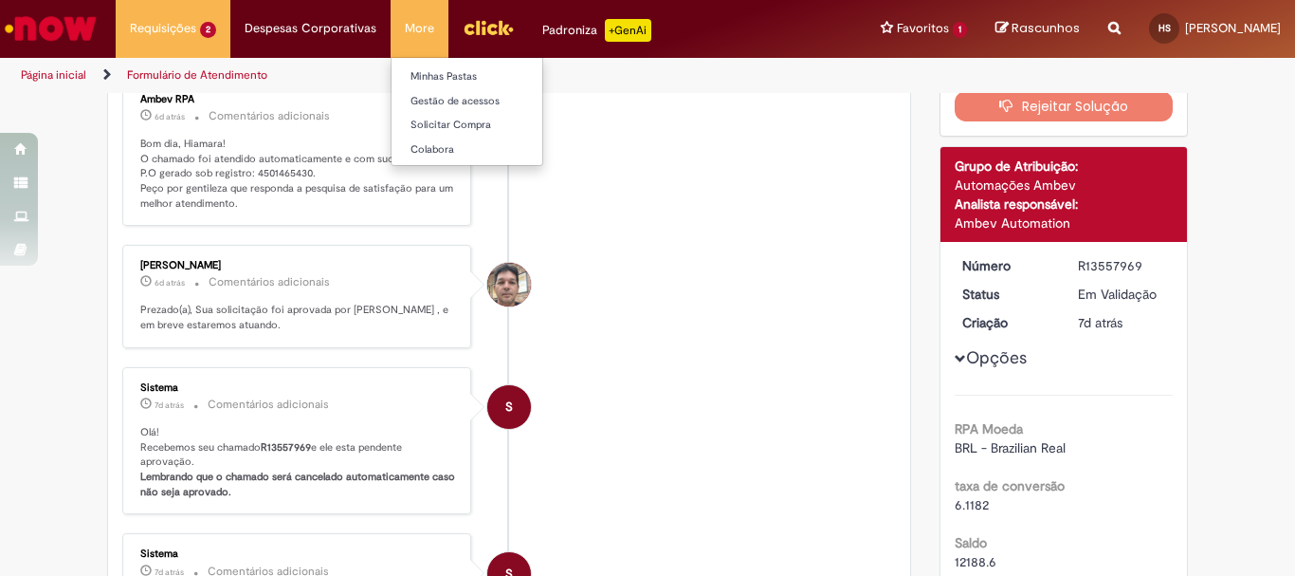 This screenshot has height=576, width=1295. I want to click on ul: More, so click(467, 111).